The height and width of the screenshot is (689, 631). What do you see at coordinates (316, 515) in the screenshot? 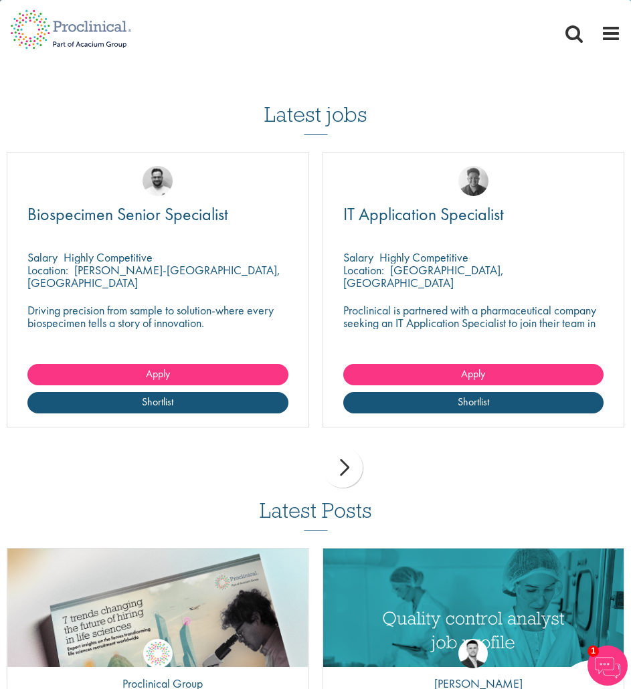
I see `h3: Latest Posts` at bounding box center [316, 515].